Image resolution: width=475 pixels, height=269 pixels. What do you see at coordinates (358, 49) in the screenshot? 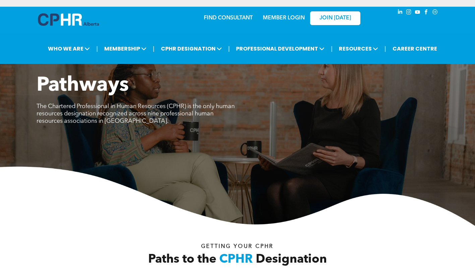
I see `span: RESOURCES` at bounding box center [358, 49].